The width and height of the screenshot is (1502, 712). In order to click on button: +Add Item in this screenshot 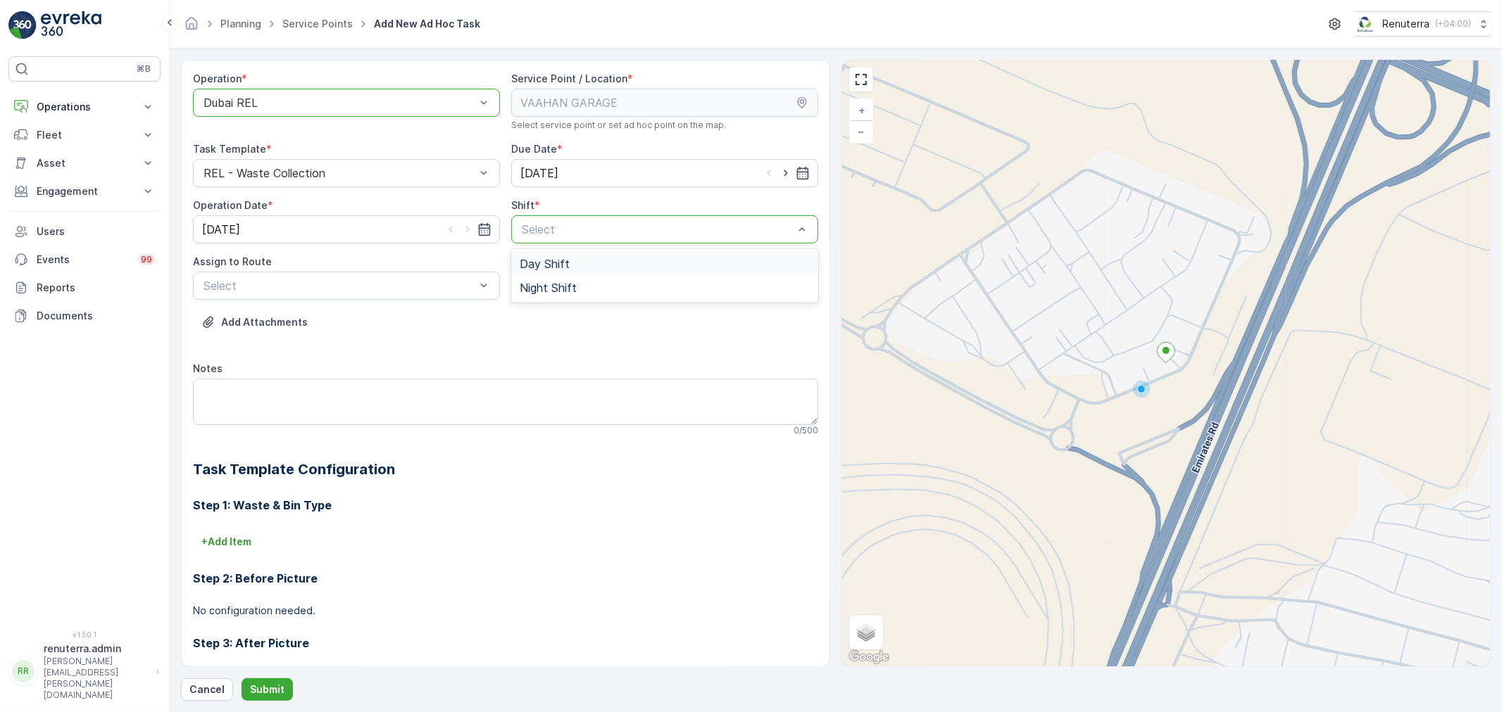, I will do `click(226, 542)`.